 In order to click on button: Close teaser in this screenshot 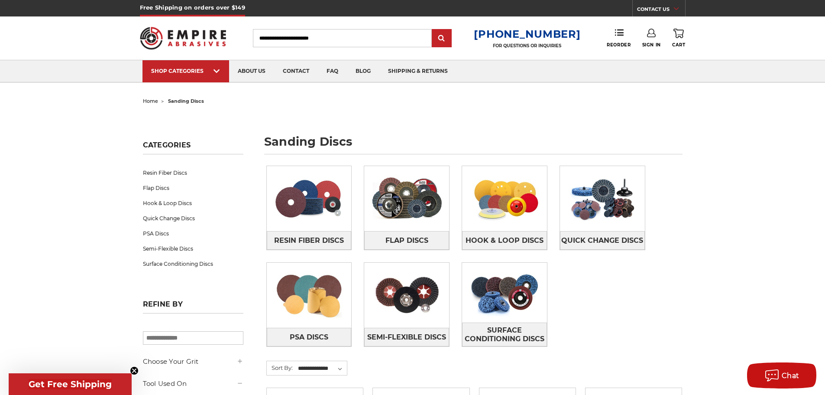, I will do `click(134, 370)`.